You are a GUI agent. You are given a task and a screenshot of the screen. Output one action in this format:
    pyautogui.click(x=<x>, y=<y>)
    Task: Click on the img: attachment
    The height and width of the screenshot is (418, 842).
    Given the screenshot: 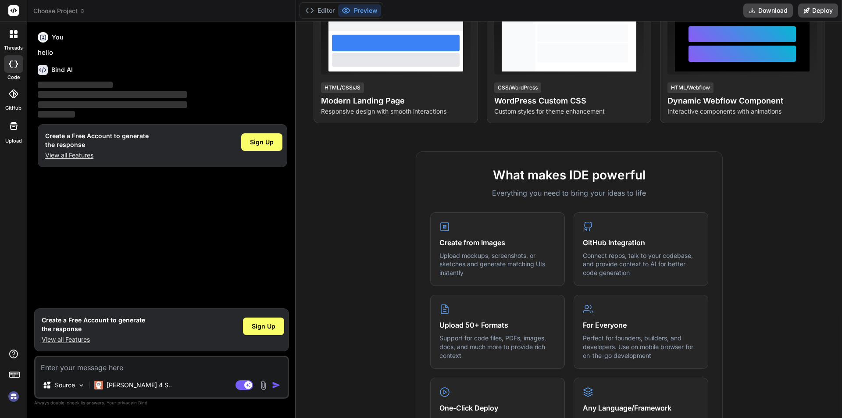 What is the action you would take?
    pyautogui.click(x=263, y=385)
    